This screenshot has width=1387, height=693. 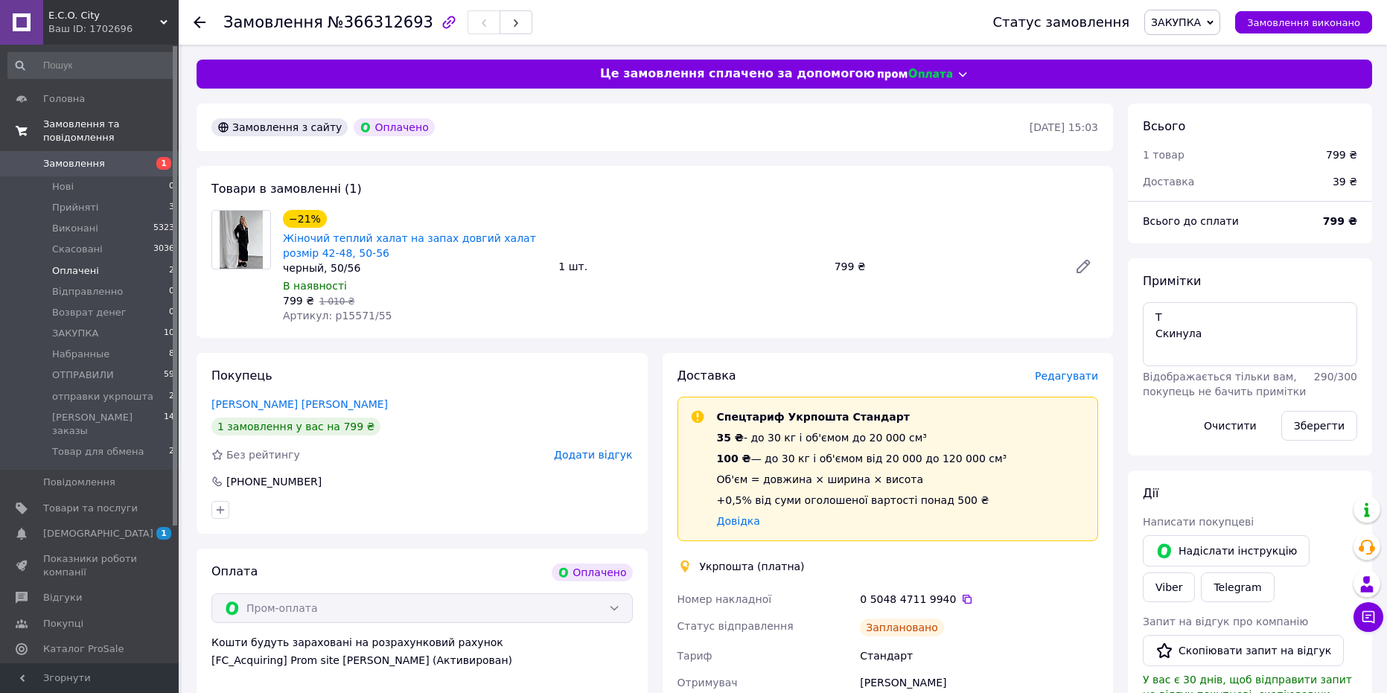 What do you see at coordinates (169, 424) in the screenshot?
I see `span: 14` at bounding box center [169, 424].